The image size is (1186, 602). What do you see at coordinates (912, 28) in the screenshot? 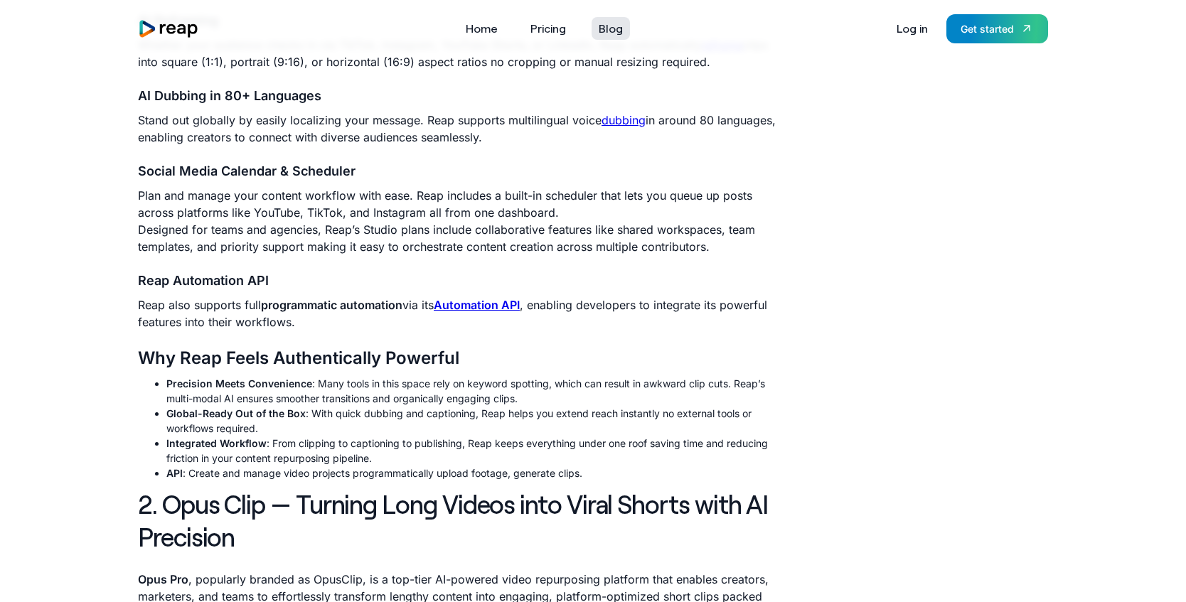
I see `a: Log in` at bounding box center [912, 28].